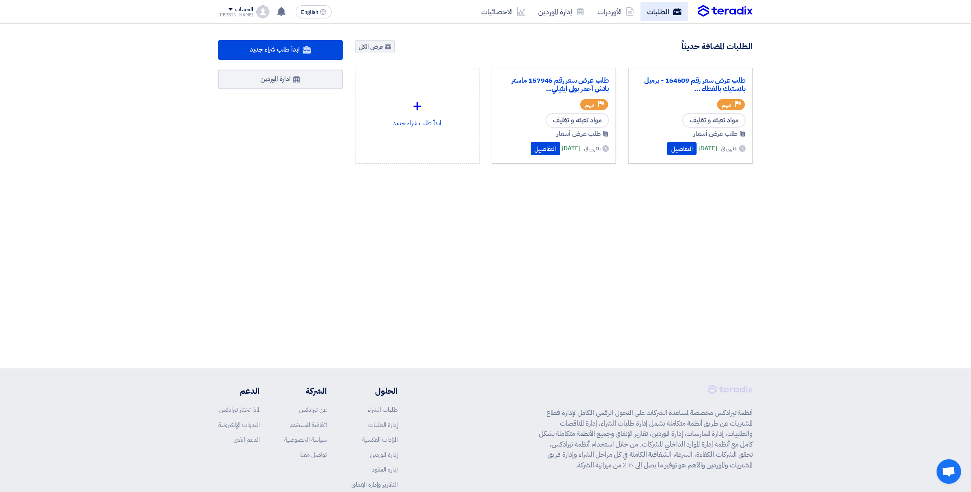 The height and width of the screenshot is (492, 971). I want to click on p: أنظمة تيرادكس مخصصة لمساعدة الشركات على التحول الرقمي الكامل لإدارة قطاع المشتريات عن طريق أنظمة ..., so click(646, 439).